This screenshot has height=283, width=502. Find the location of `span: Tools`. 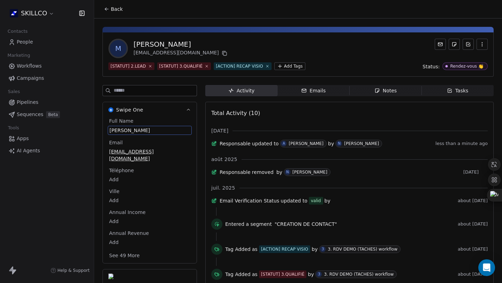

span: Tools is located at coordinates (13, 128).